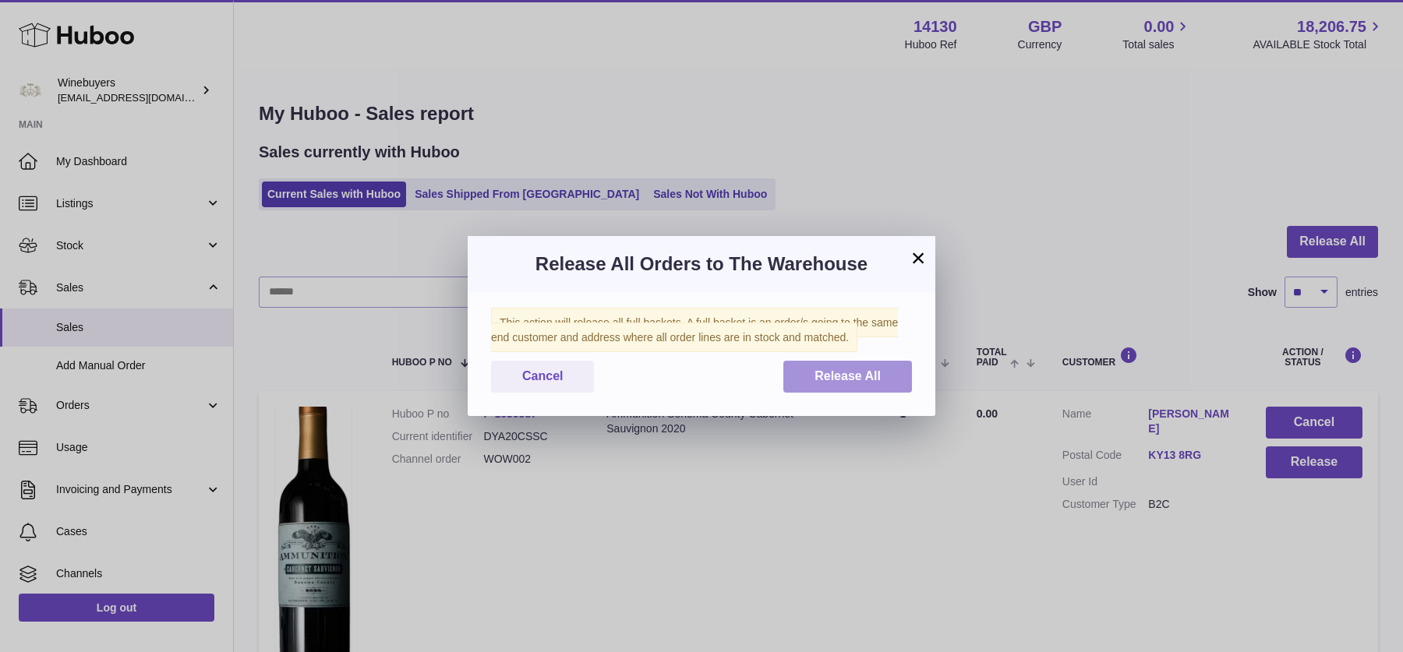 The image size is (1403, 652). Describe the element at coordinates (543, 377) in the screenshot. I see `button: Cancel` at that location.